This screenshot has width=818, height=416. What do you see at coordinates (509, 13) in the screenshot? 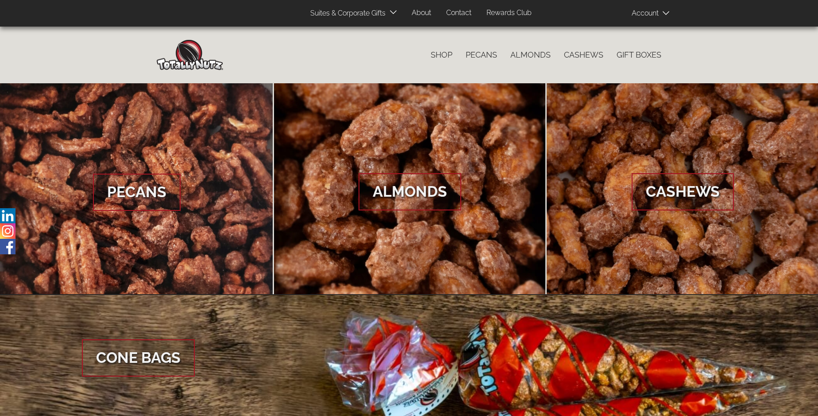
I see `a: Rewards Club` at bounding box center [509, 13].